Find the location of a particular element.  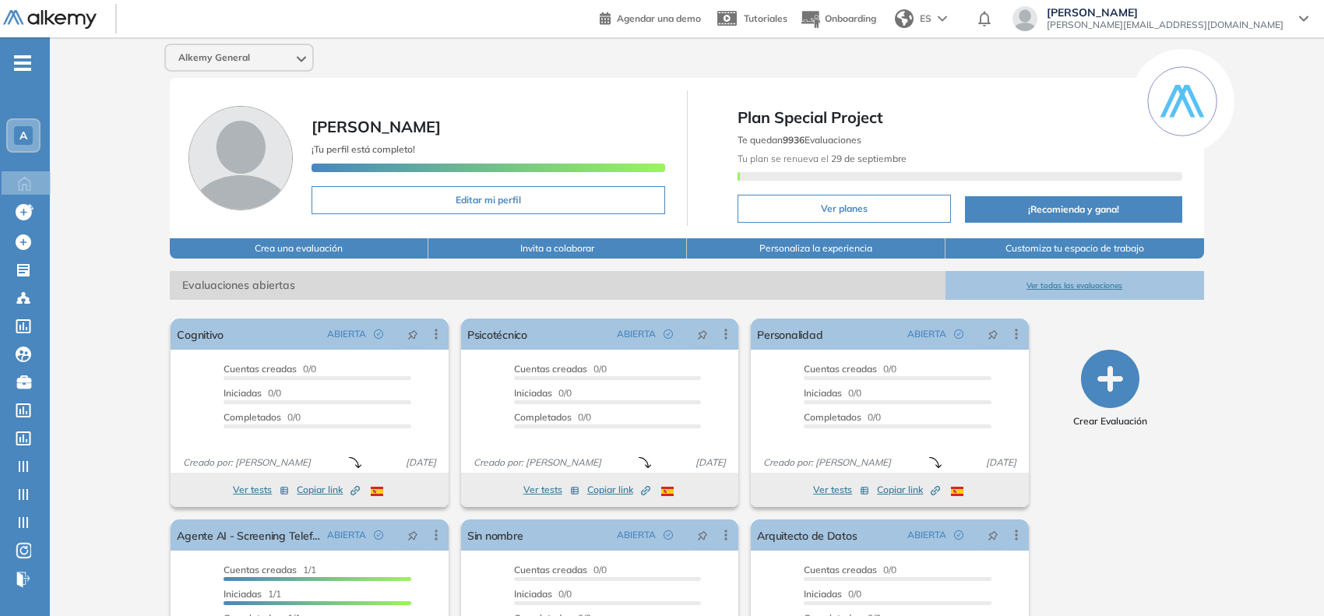

span: Evaluaciones abiertas is located at coordinates (557, 285).